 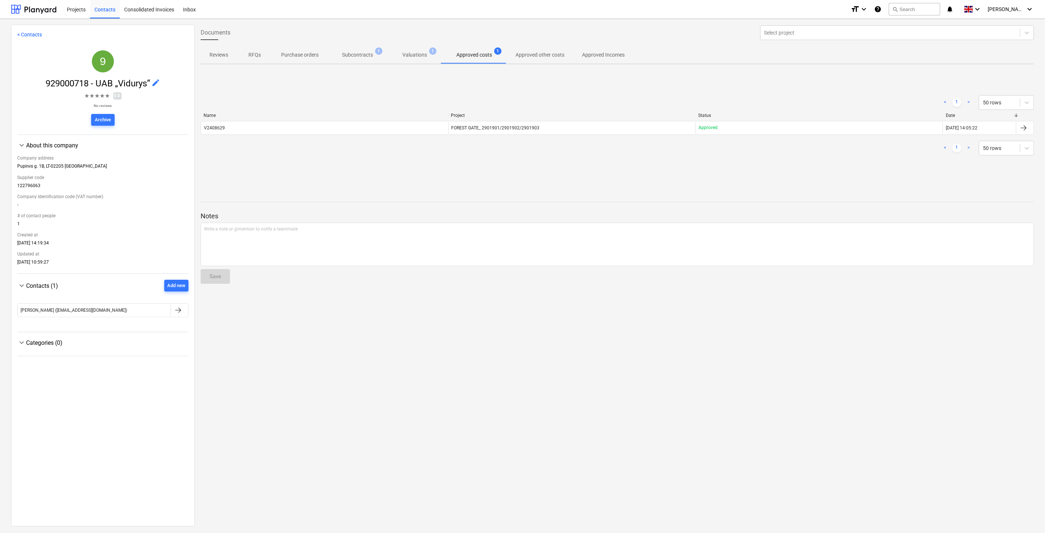 What do you see at coordinates (979, 115) in the screenshot?
I see `div: Date` at bounding box center [979, 115].